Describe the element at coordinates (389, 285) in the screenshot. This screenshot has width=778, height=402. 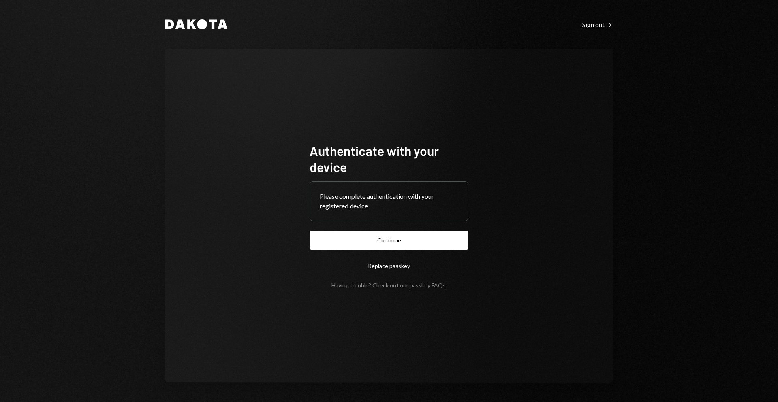
I see `div: Having trouble? Check out our .` at that location.